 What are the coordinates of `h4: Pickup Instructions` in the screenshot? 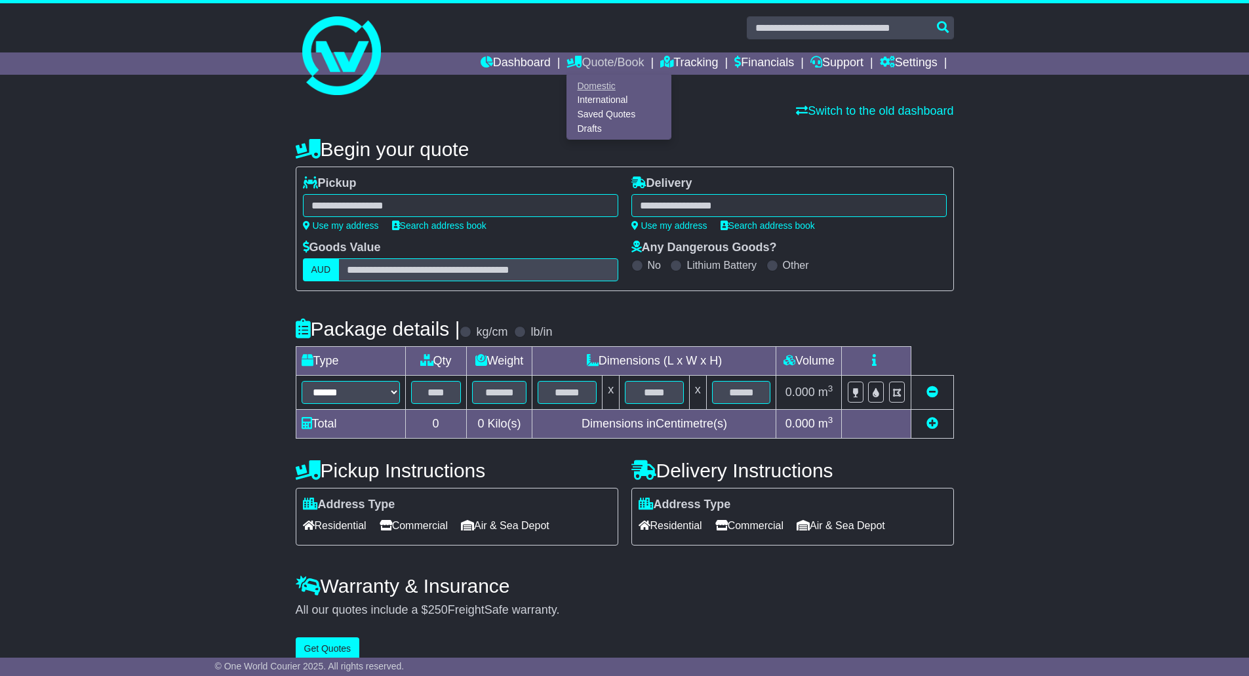 It's located at (457, 470).